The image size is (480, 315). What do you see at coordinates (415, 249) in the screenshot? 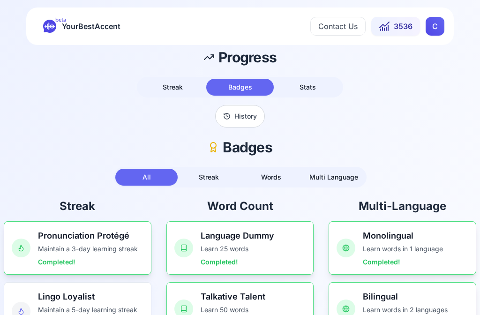
I see `p: Learn words in 1 language` at bounding box center [415, 249].